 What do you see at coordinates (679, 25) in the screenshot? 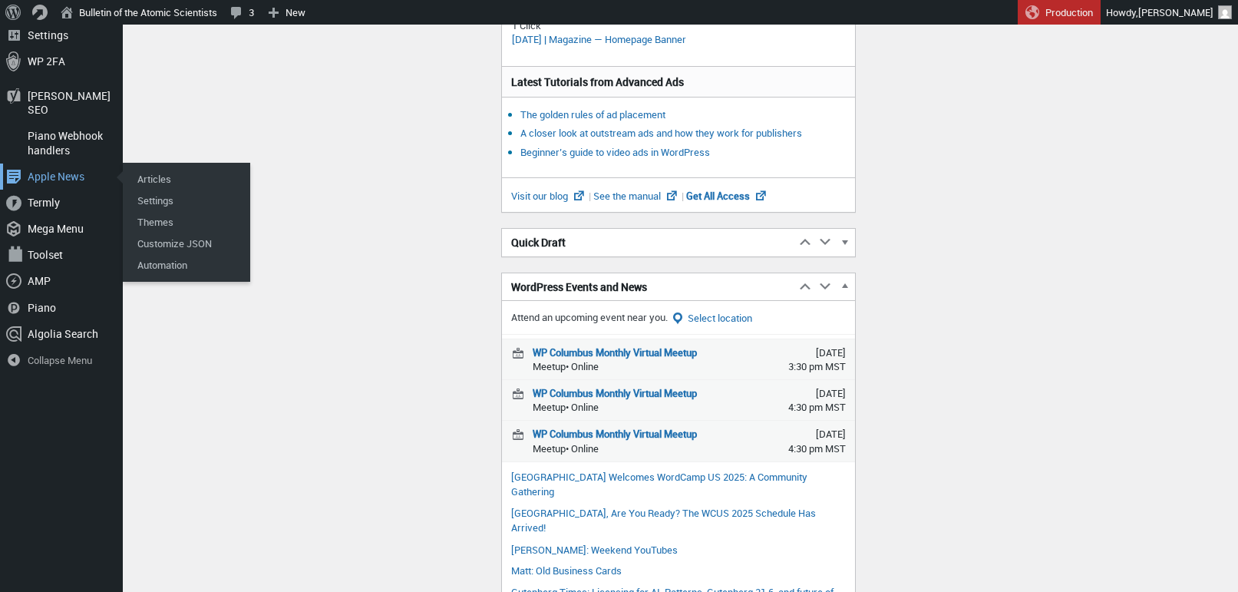
I see `div: 1 Click` at bounding box center [679, 25].